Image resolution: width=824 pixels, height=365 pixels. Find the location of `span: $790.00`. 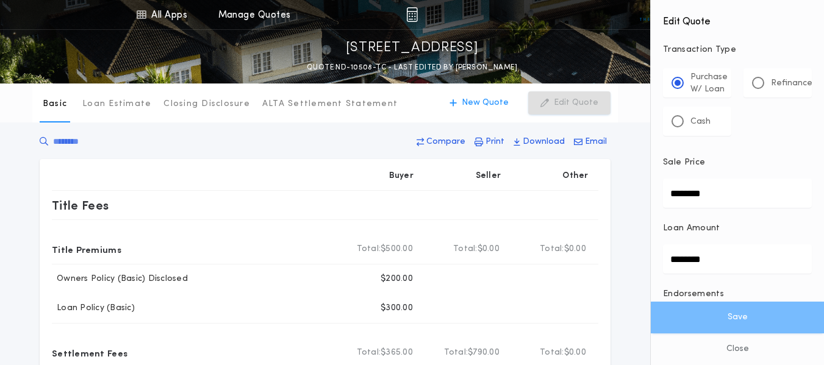

span: $790.00 is located at coordinates (484, 353).